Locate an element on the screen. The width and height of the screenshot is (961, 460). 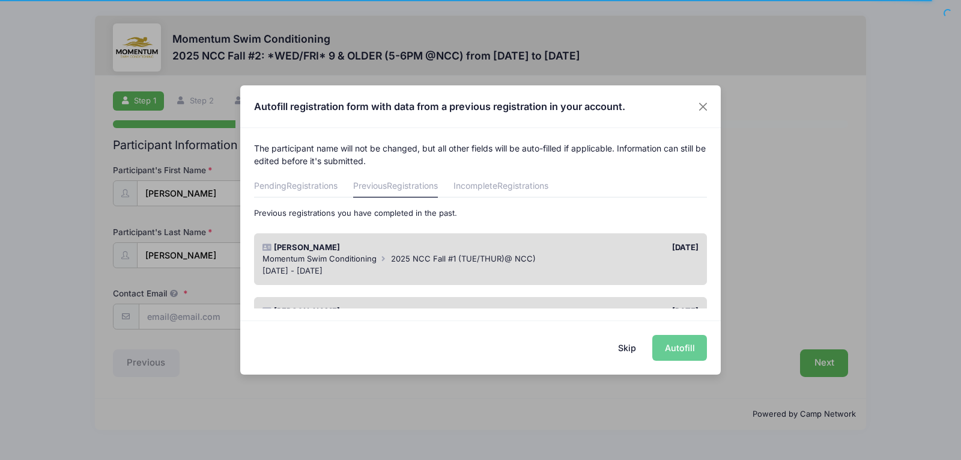
a: Incomplete is located at coordinates (501, 187).